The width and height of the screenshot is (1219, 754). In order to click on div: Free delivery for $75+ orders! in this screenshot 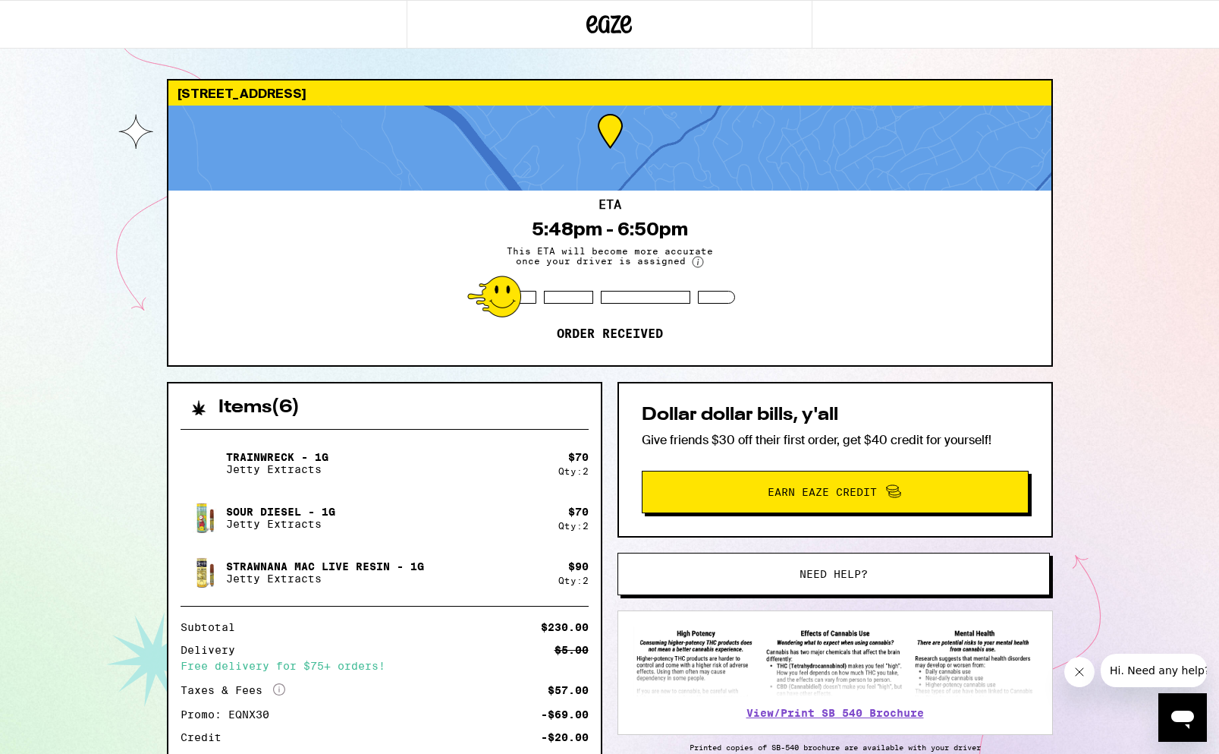, I will do `click(385, 666)`.